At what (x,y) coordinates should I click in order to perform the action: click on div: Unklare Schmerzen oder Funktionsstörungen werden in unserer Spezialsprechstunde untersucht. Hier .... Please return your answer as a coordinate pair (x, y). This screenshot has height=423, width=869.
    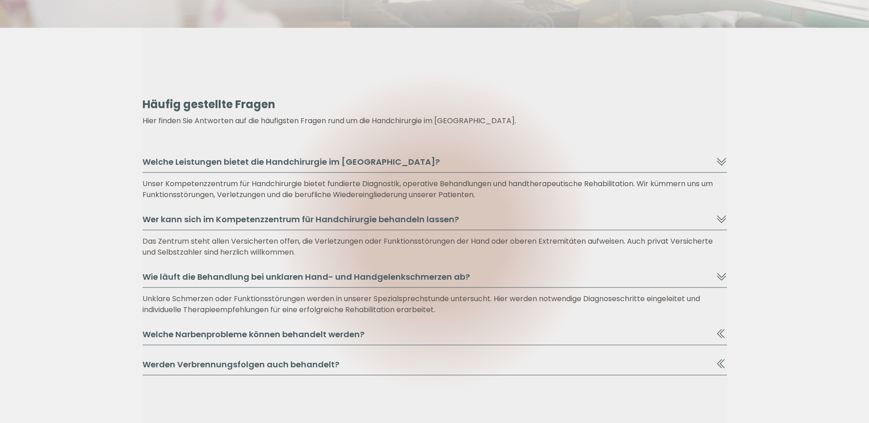
    Looking at the image, I should click on (435, 305).